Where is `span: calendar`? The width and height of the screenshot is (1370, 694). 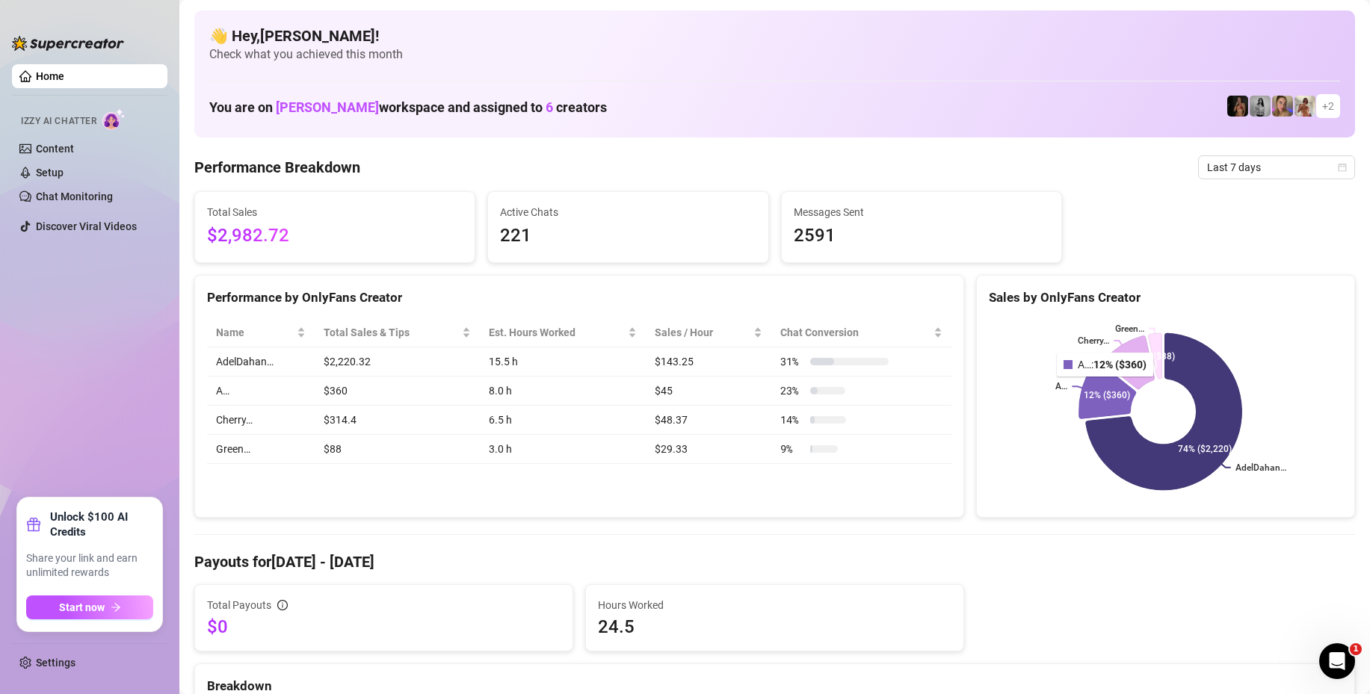 span: calendar is located at coordinates (1343, 167).